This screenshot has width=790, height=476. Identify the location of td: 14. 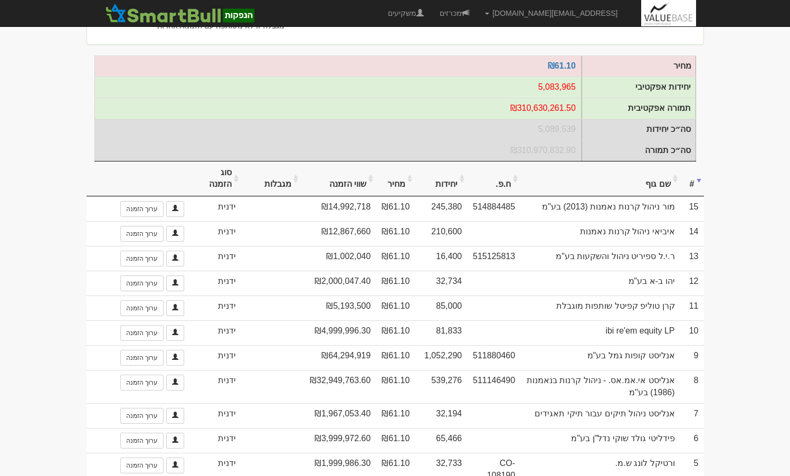
(692, 233).